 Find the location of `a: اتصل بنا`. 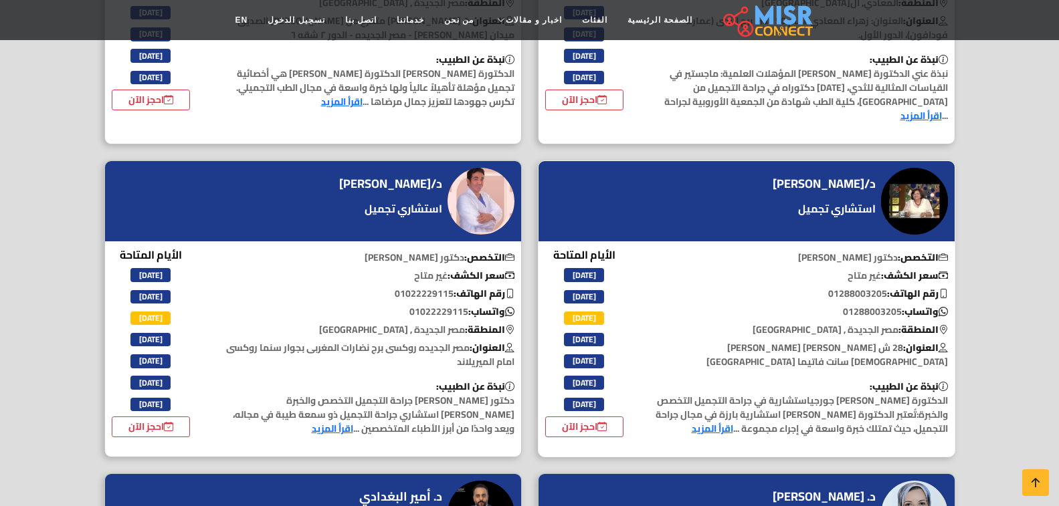

a: اتصل بنا is located at coordinates (361, 20).